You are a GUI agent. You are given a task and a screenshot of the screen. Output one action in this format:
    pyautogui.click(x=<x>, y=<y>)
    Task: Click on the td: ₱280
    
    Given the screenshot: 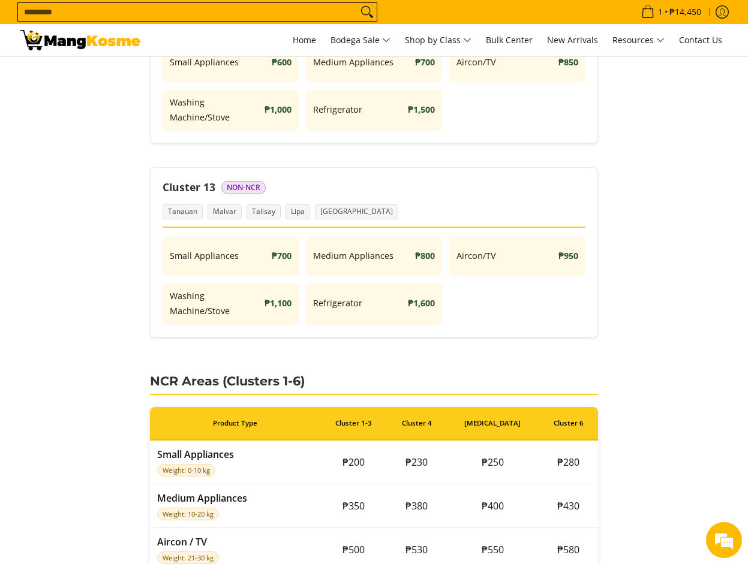 What is the action you would take?
    pyautogui.click(x=569, y=462)
    